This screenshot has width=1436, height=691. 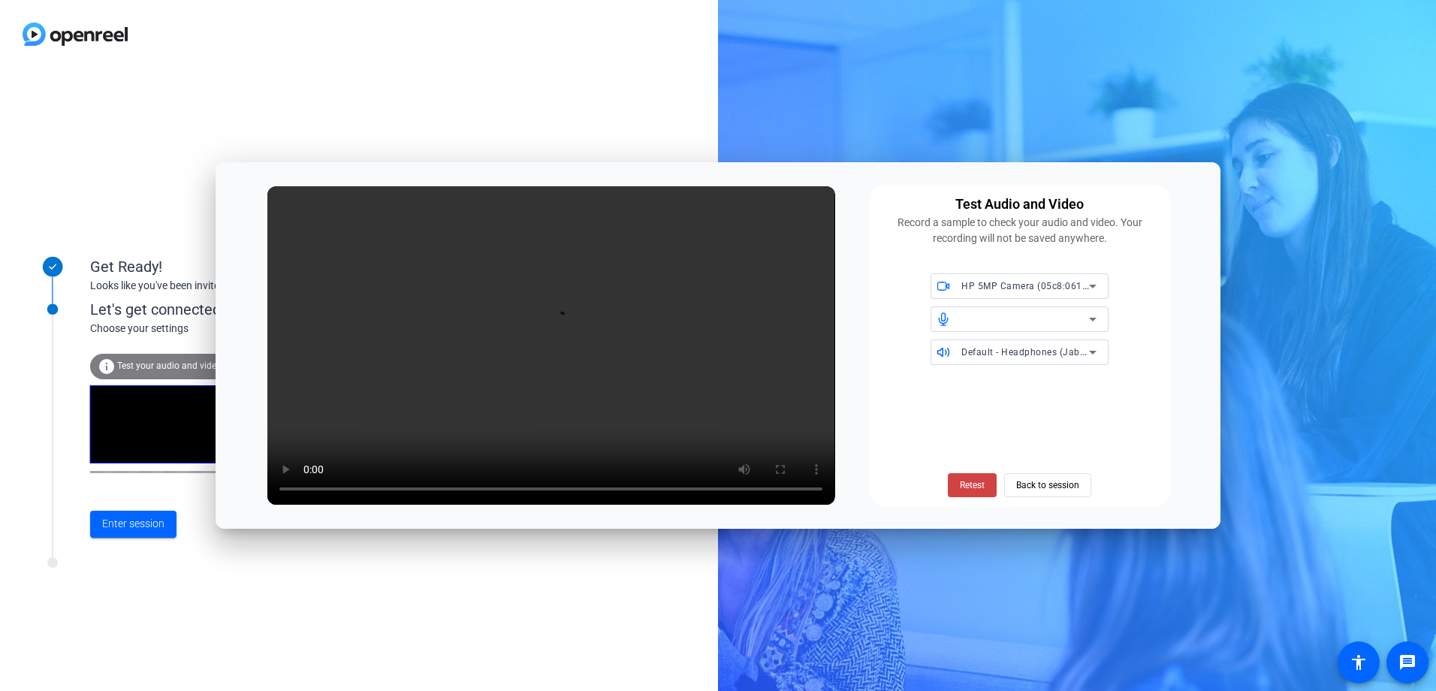 I want to click on span: Retest, so click(x=972, y=485).